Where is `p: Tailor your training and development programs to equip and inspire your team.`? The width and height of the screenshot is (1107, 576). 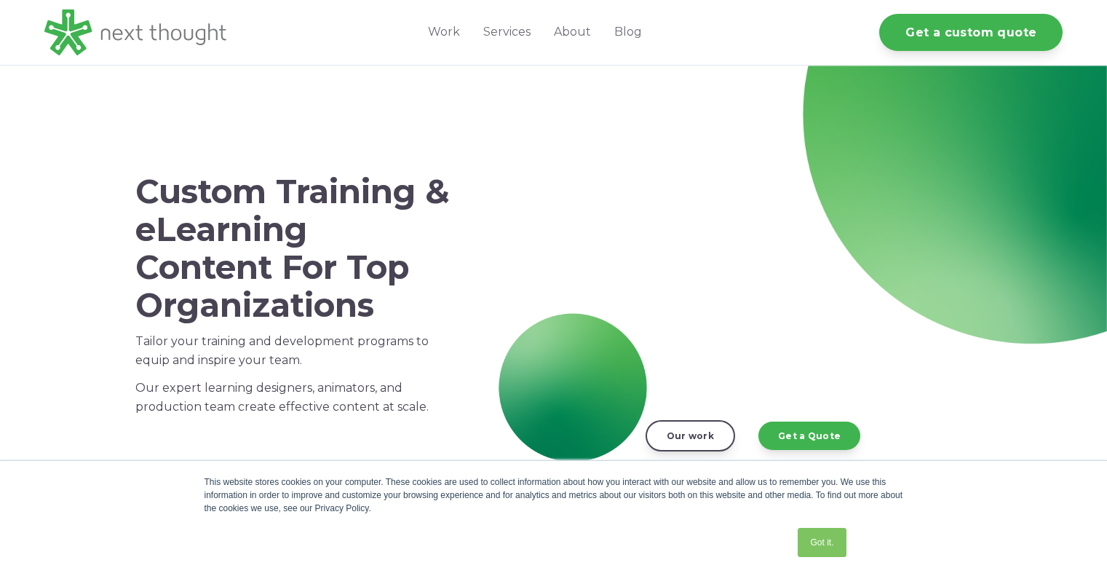 p: Tailor your training and development programs to equip and inspire your team. is located at coordinates (293, 351).